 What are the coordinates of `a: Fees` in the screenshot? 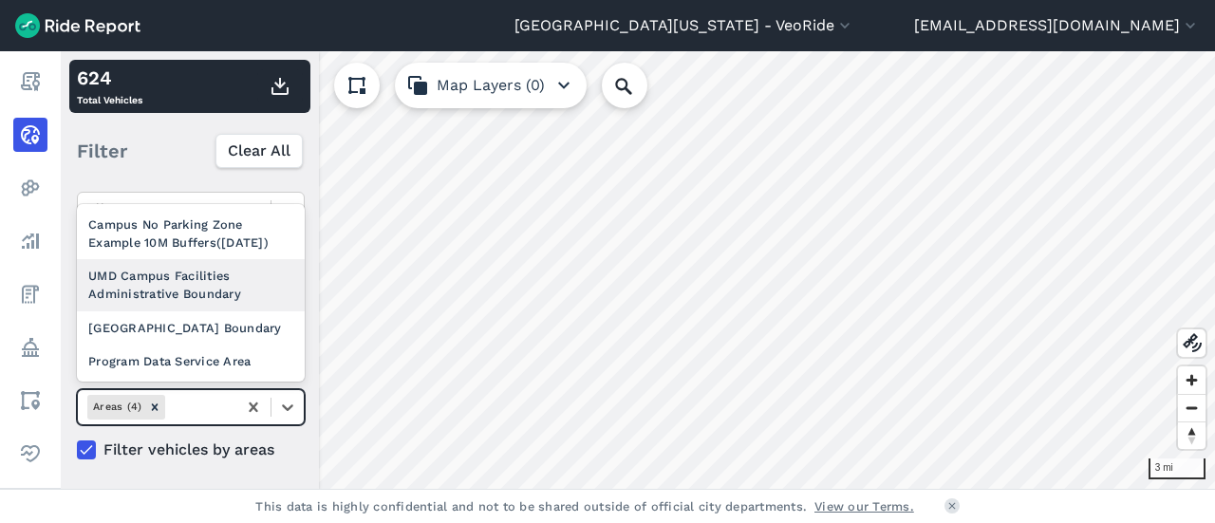 It's located at (30, 294).